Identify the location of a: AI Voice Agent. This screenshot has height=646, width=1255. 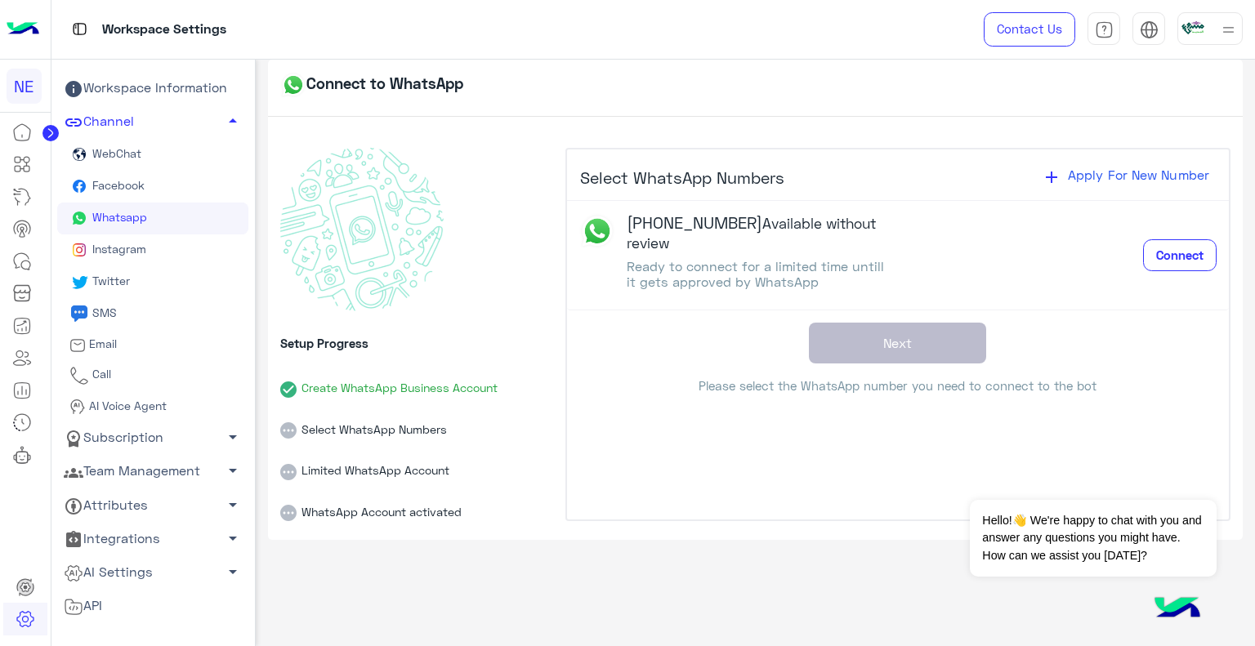
(153, 406).